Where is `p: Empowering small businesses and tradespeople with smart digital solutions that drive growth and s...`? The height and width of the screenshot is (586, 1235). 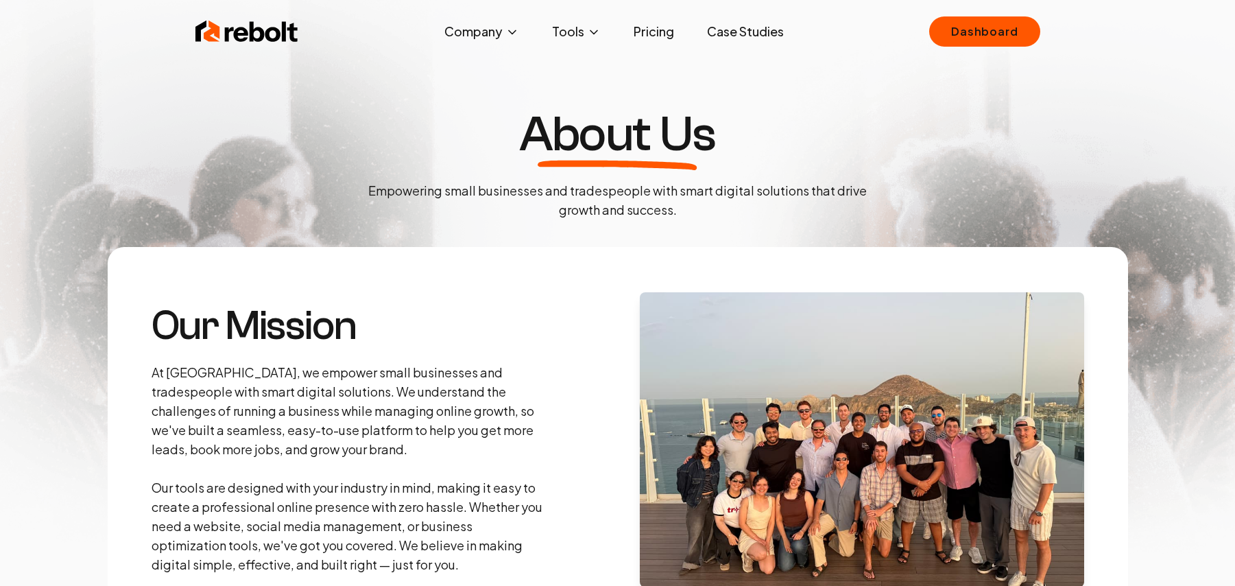 p: Empowering small businesses and tradespeople with smart digital solutions that drive growth and s... is located at coordinates (618, 200).